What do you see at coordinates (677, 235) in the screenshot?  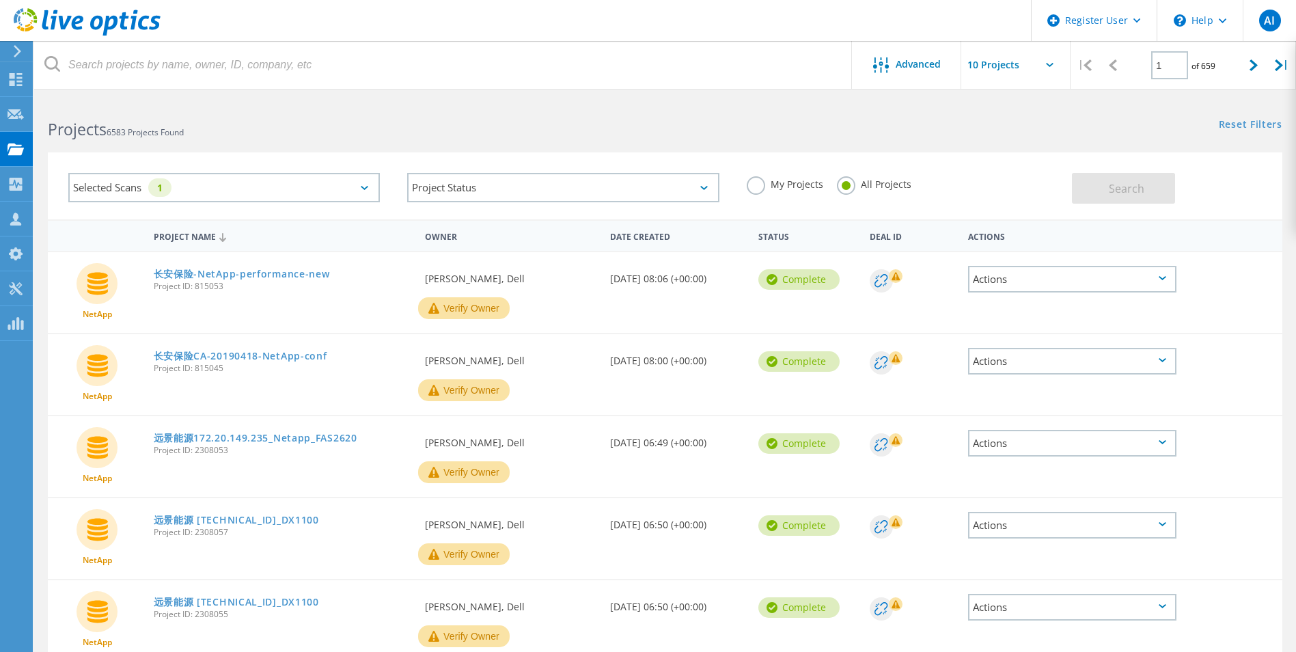 I see `div: Date Created` at bounding box center [677, 235].